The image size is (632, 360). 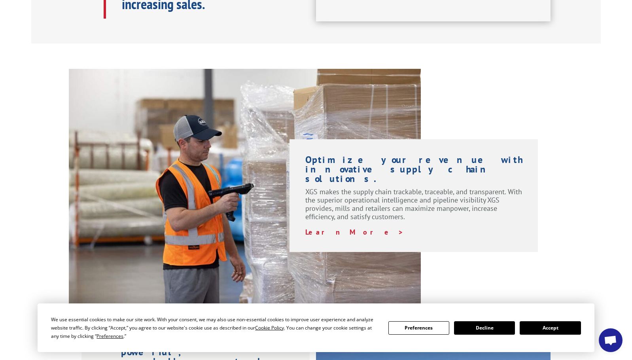 I want to click on p: XGS makes the supply chain trackable, traceable, and transparent. With the superior operational i..., so click(x=414, y=208).